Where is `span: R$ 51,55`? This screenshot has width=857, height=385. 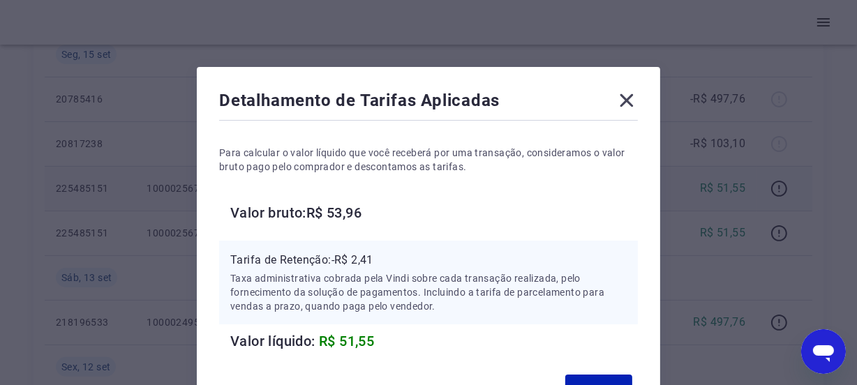 span: R$ 51,55 is located at coordinates (346, 341).